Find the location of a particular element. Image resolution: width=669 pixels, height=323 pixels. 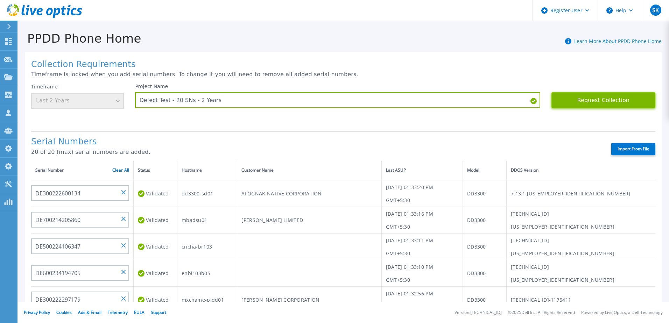

a: EULA is located at coordinates (139, 312).